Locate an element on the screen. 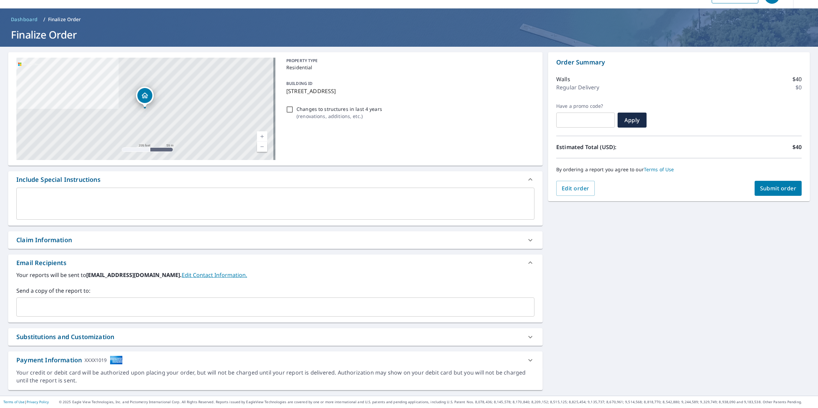 The height and width of the screenshot is (408, 818). p: © 2025 Eagle View Technologies, Inc. and Pictometry International Corp. All Rights Reserved. Repo... is located at coordinates (437, 401).